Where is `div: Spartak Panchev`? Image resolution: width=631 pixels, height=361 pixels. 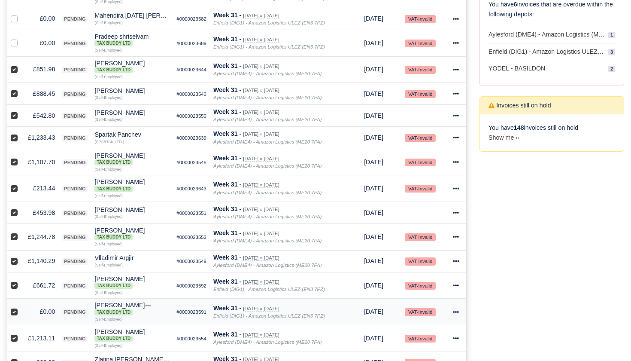 div: Spartak Panchev is located at coordinates (132, 134).